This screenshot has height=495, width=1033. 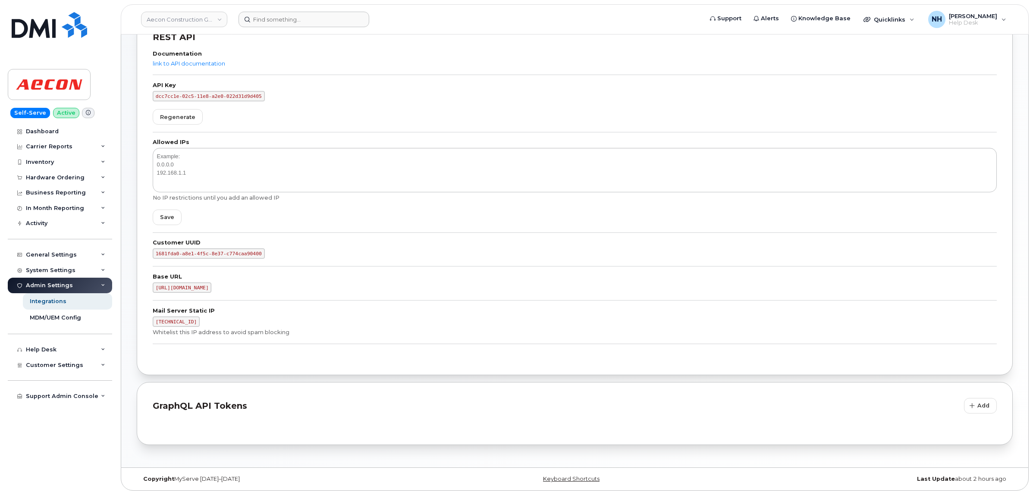 I want to click on span: Support, so click(x=730, y=19).